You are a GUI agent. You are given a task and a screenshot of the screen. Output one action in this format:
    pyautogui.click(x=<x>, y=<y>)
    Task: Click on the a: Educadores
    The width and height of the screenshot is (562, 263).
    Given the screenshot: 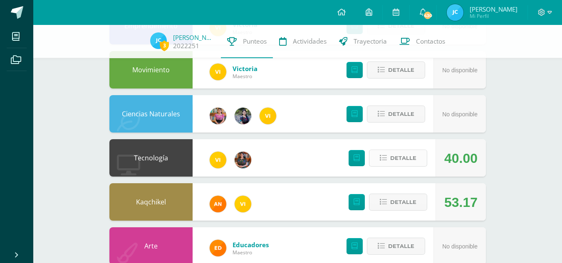 What is the action you would take?
    pyautogui.click(x=250, y=245)
    